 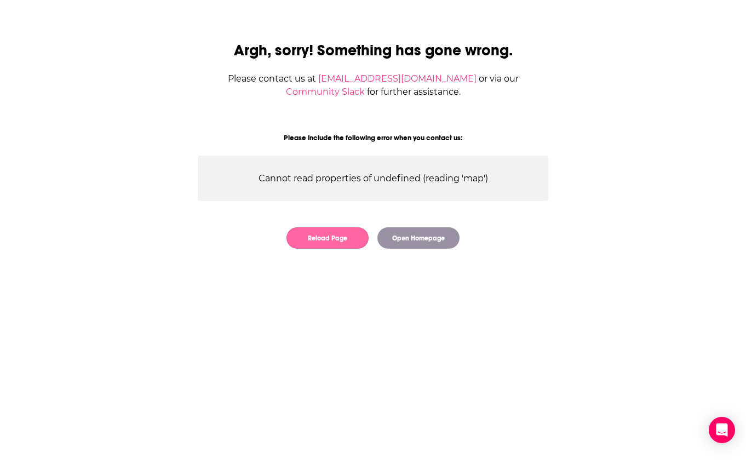 I want to click on div: Cannot read properties of undefined (reading 'map'), so click(x=373, y=178).